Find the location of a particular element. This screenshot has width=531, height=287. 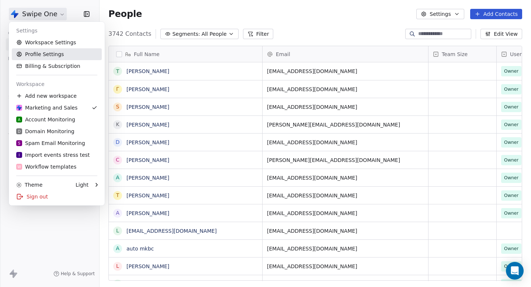

div: Sign out is located at coordinates (57, 196).